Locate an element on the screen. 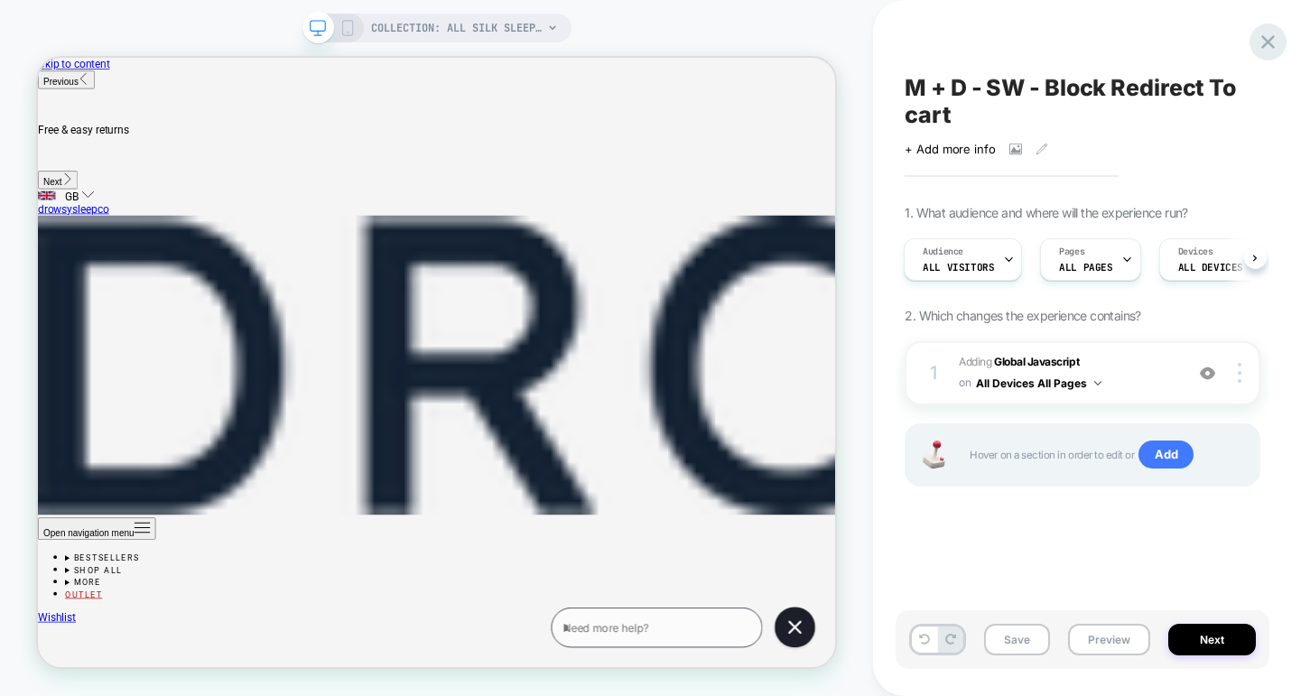  button: Close gorgias live chat is located at coordinates (325, 33).